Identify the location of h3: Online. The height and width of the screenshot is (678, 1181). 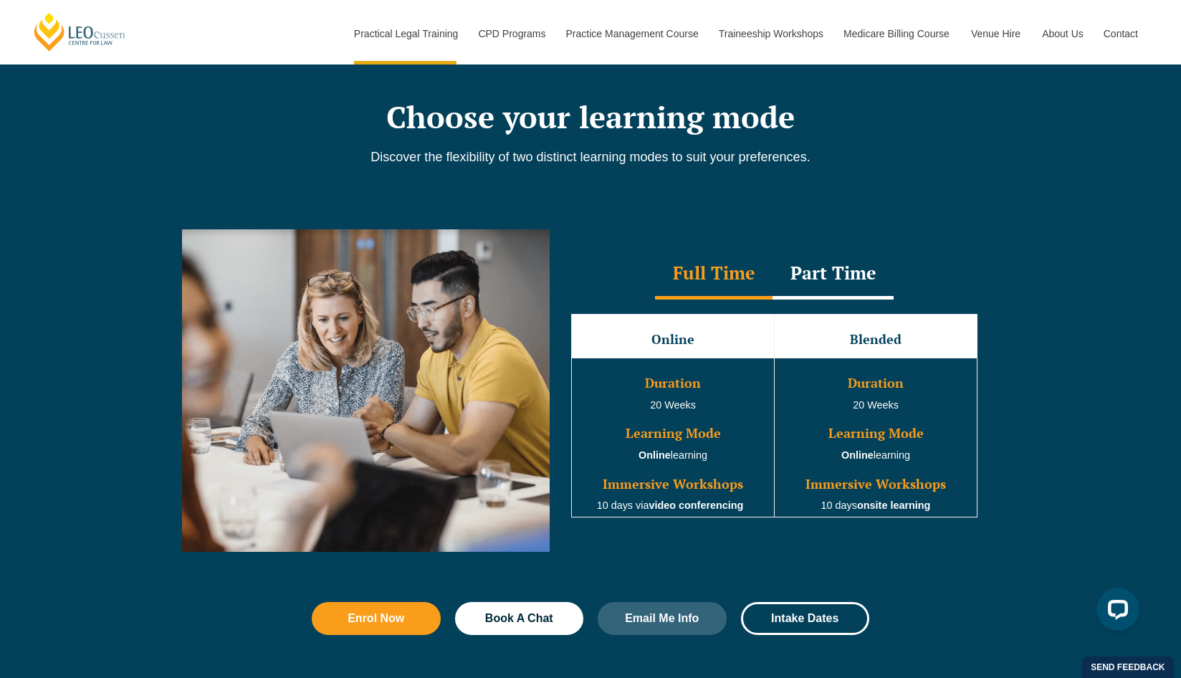
(673, 340).